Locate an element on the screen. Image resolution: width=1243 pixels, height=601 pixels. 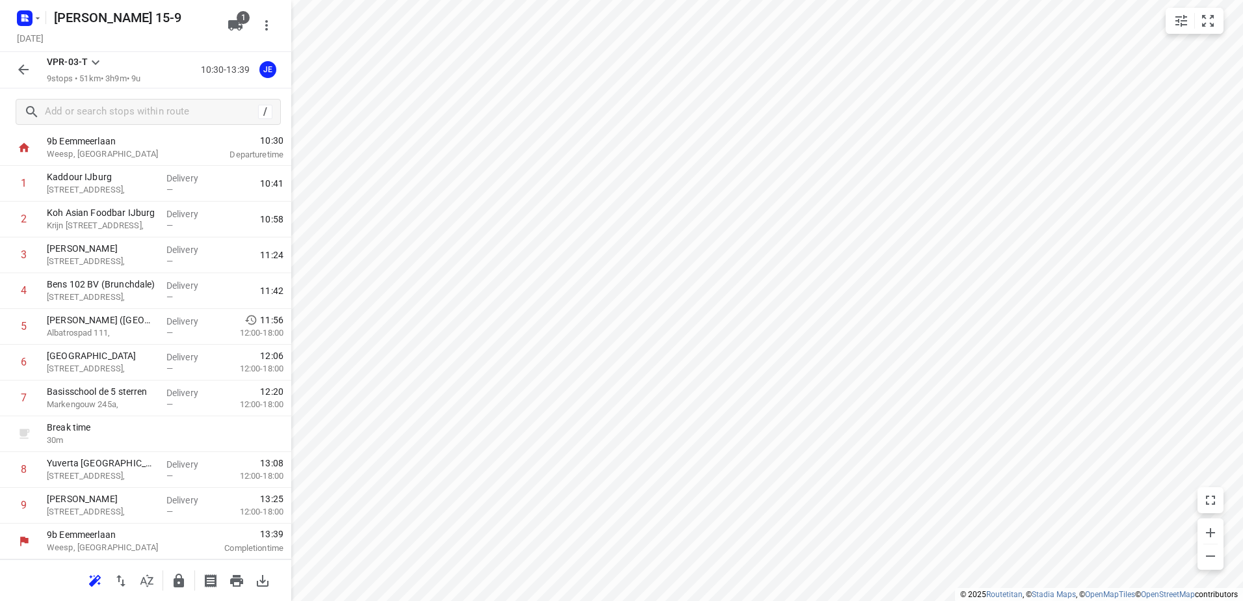
span: Assigned to Jeffrey E is located at coordinates (268, 69).